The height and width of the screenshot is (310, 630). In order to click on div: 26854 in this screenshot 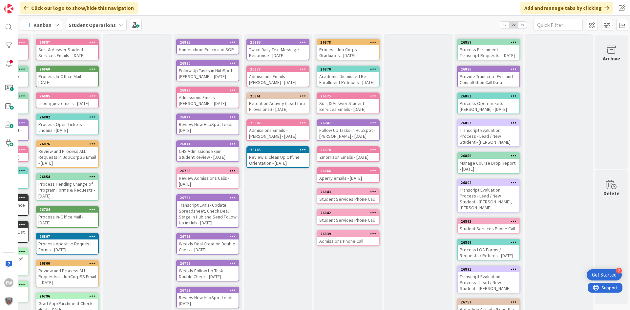, I will do `click(69, 177)`.